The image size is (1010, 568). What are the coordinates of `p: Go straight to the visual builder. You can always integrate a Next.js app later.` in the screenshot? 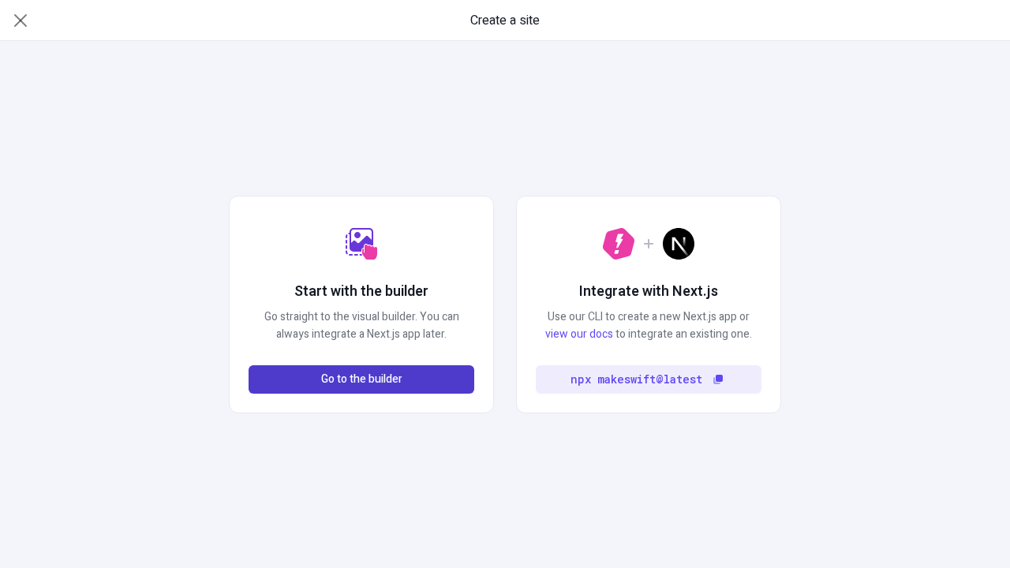 It's located at (361, 326).